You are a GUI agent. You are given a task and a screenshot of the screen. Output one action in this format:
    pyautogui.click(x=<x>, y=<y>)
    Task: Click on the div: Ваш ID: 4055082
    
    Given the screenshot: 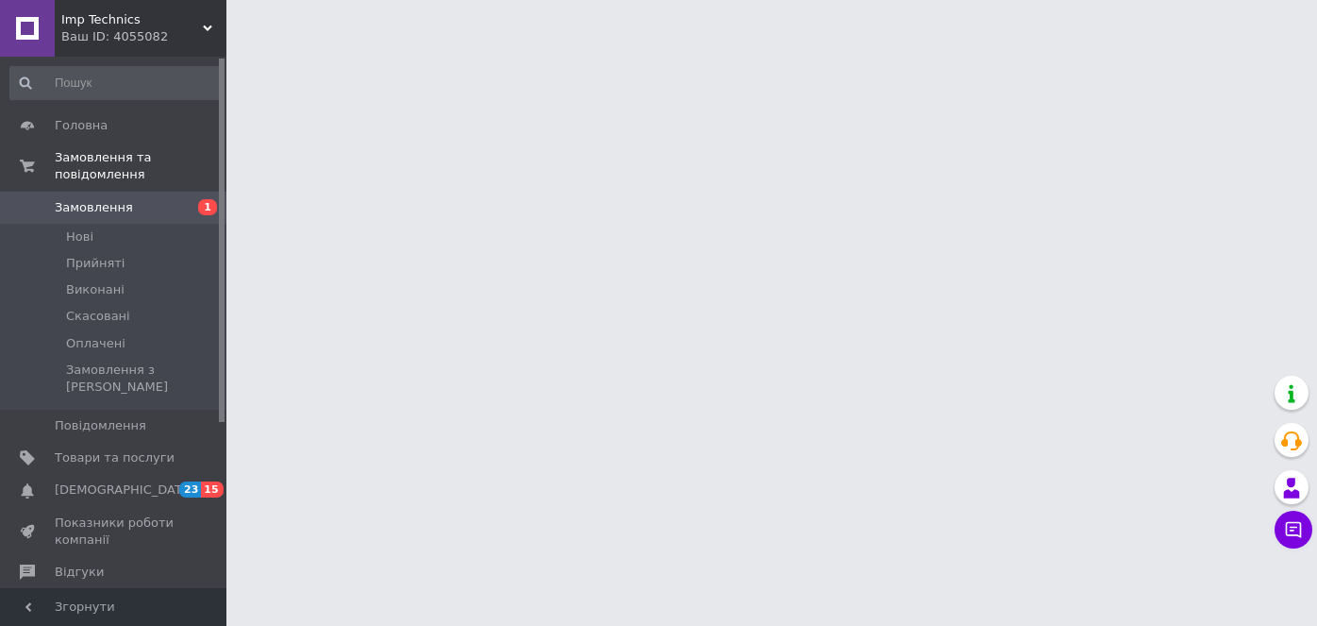 What is the action you would take?
    pyautogui.click(x=143, y=37)
    